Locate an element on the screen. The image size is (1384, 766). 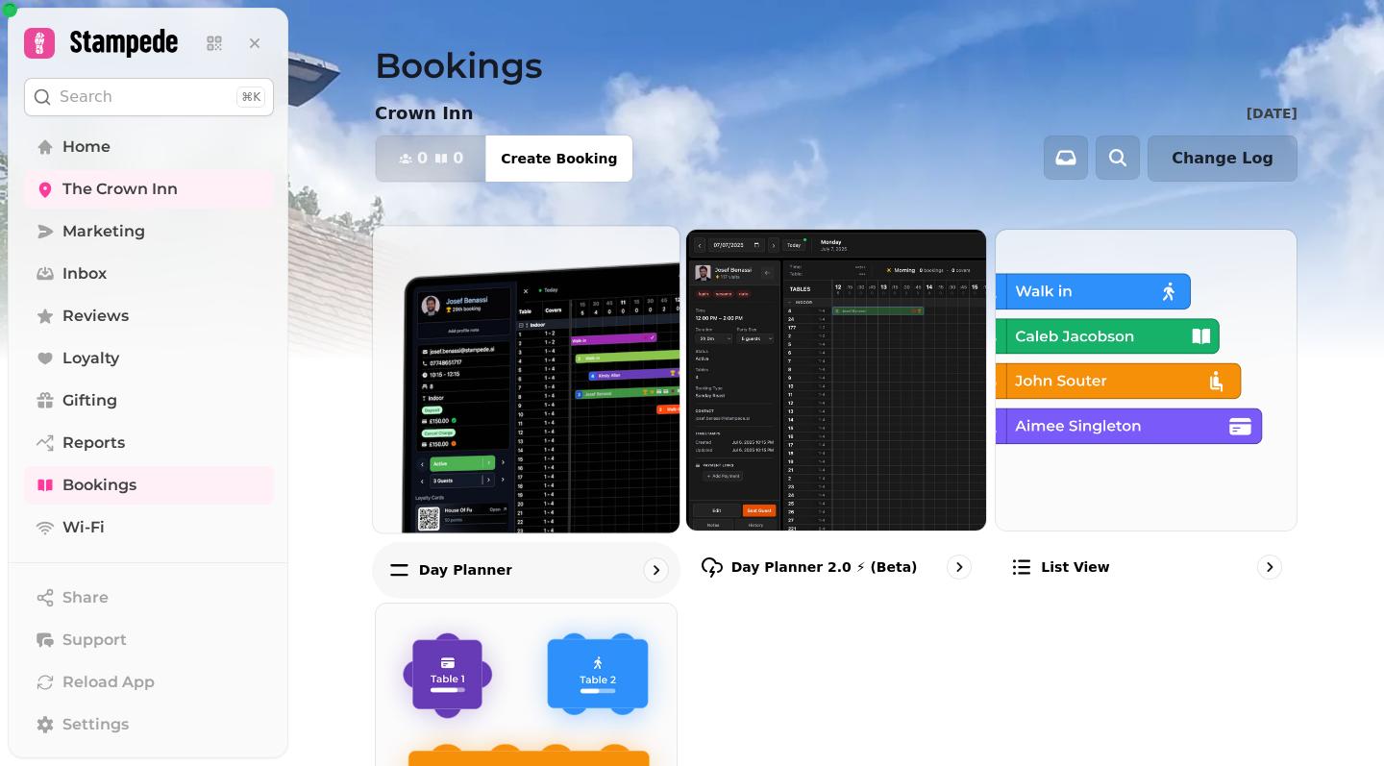
img: Day planner is located at coordinates (526, 379).